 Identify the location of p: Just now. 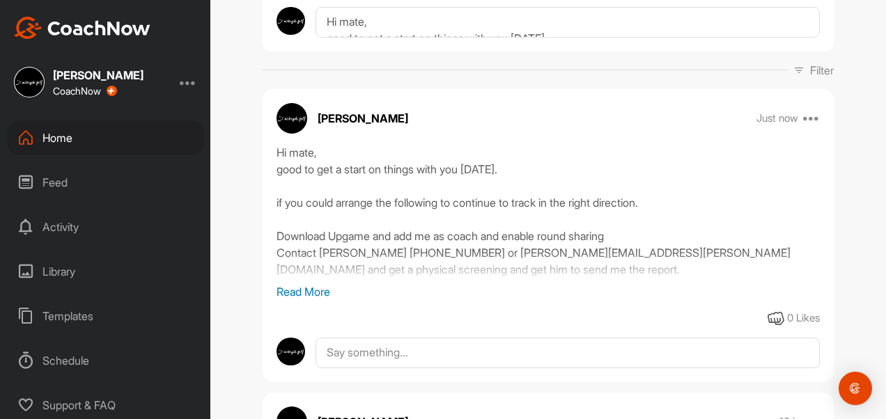
(777, 118).